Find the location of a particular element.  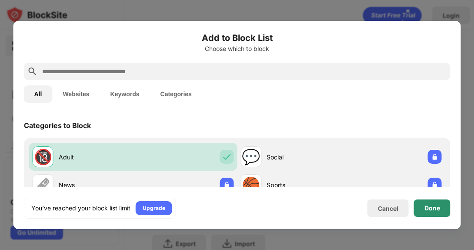

button: All is located at coordinates (38, 94).